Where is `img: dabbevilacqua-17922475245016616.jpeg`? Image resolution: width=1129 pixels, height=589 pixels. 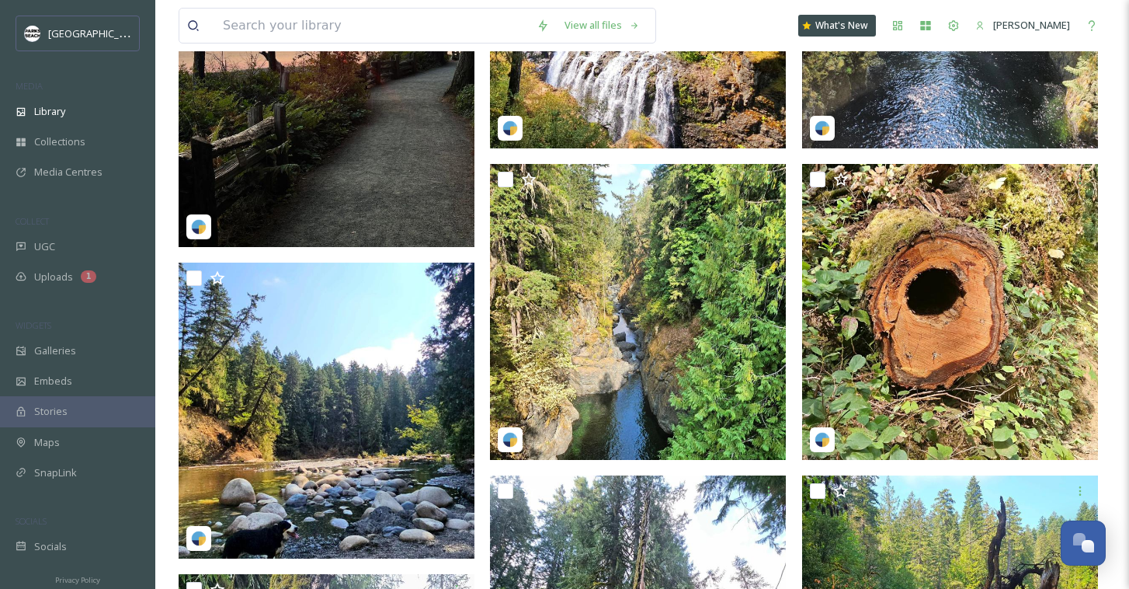
img: dabbevilacqua-17922475245016616.jpeg is located at coordinates (326, 410).